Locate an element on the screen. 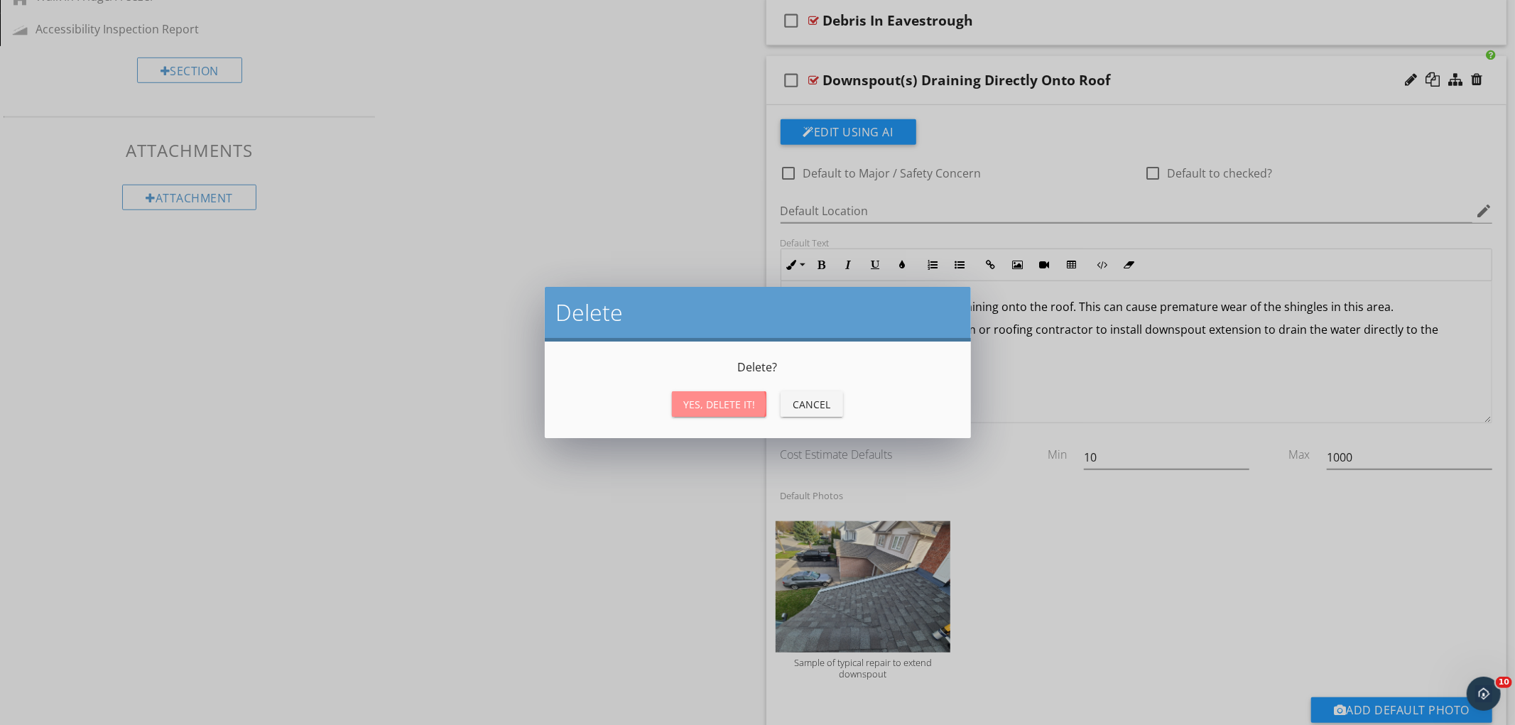  h2: Delete is located at coordinates (758, 313).